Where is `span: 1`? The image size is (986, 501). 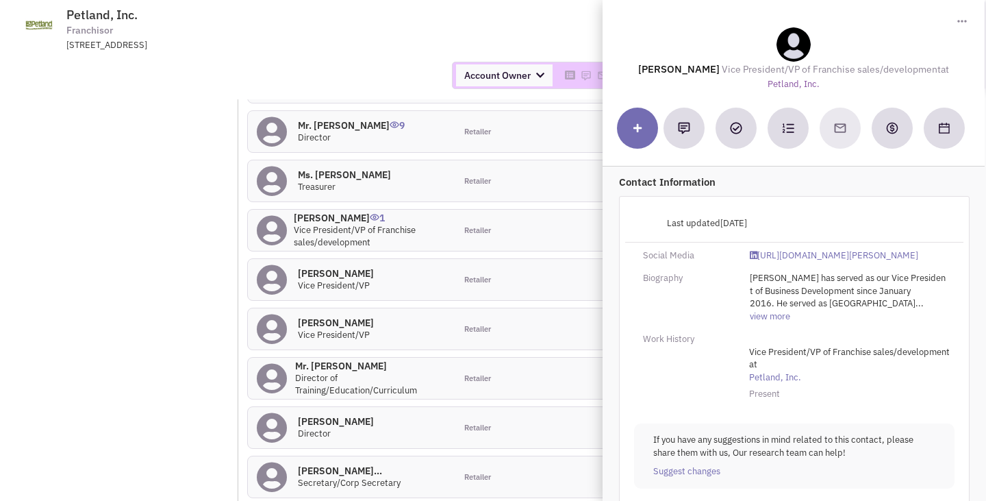
span: 1 is located at coordinates (377, 212).